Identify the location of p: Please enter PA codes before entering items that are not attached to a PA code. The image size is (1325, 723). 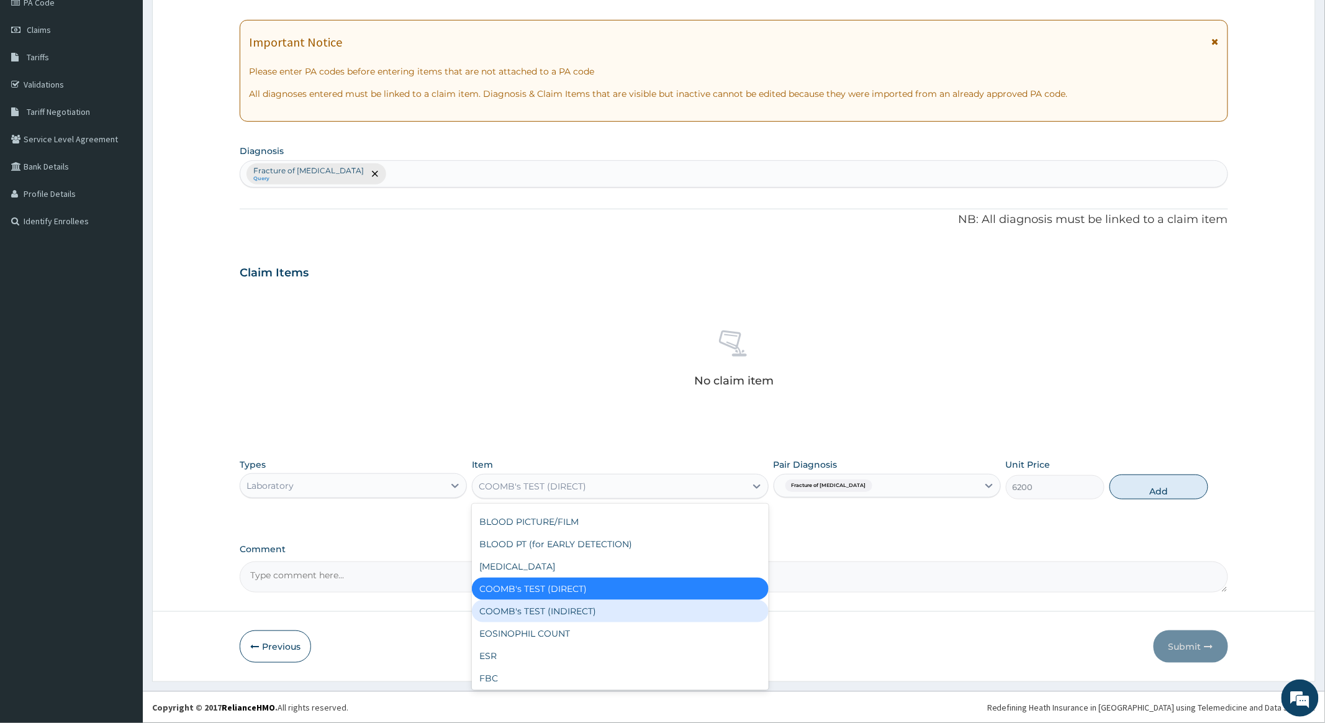
(733, 71).